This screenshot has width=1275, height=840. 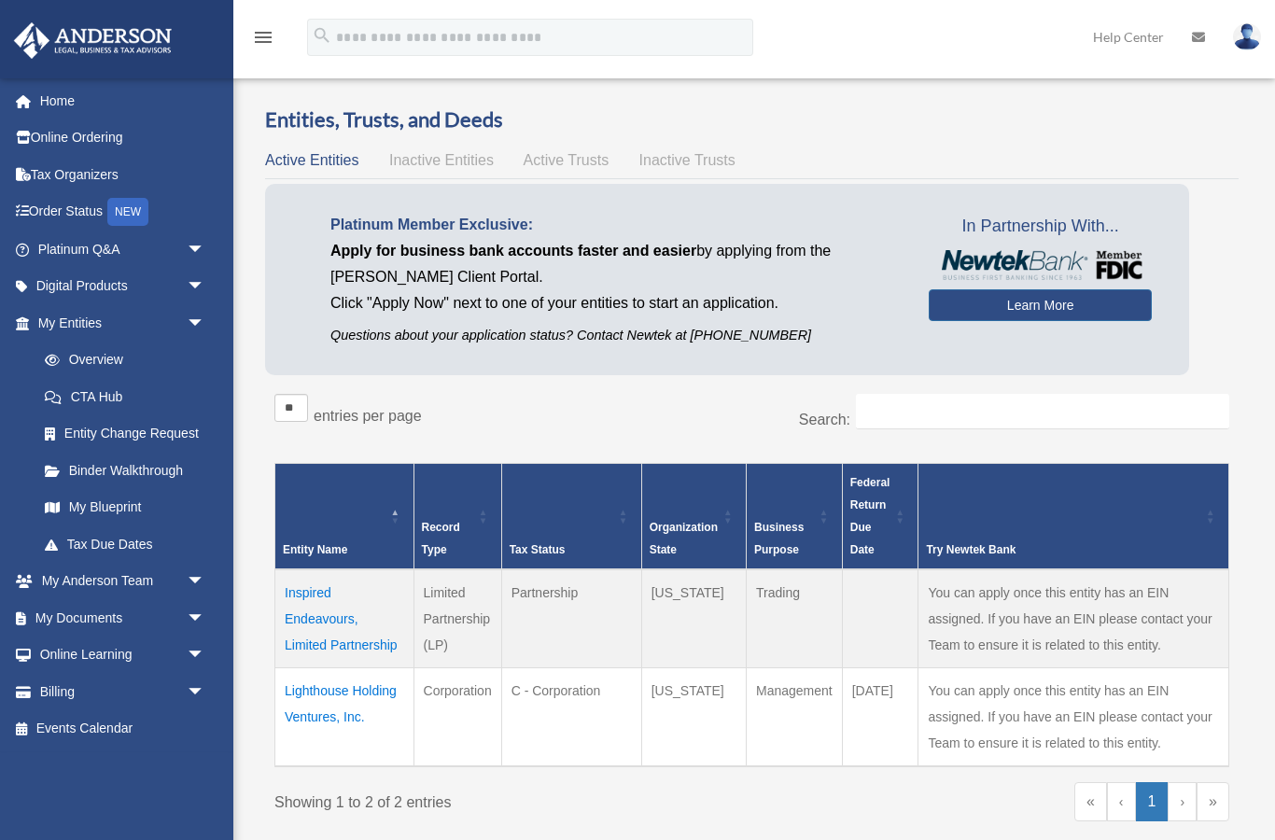 I want to click on a: Billingarrow_drop_down, so click(x=123, y=692).